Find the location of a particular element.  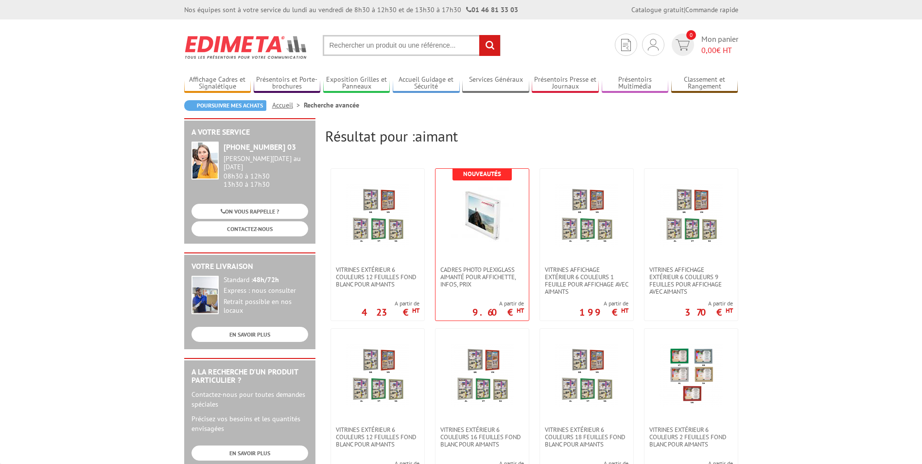

span: 0,00 is located at coordinates (708, 50).